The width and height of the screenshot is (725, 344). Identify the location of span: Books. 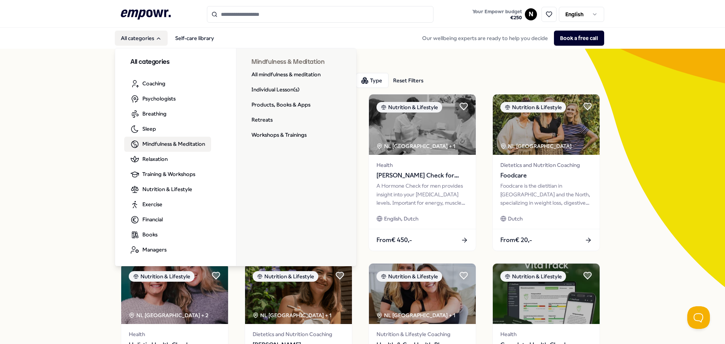
(150, 234).